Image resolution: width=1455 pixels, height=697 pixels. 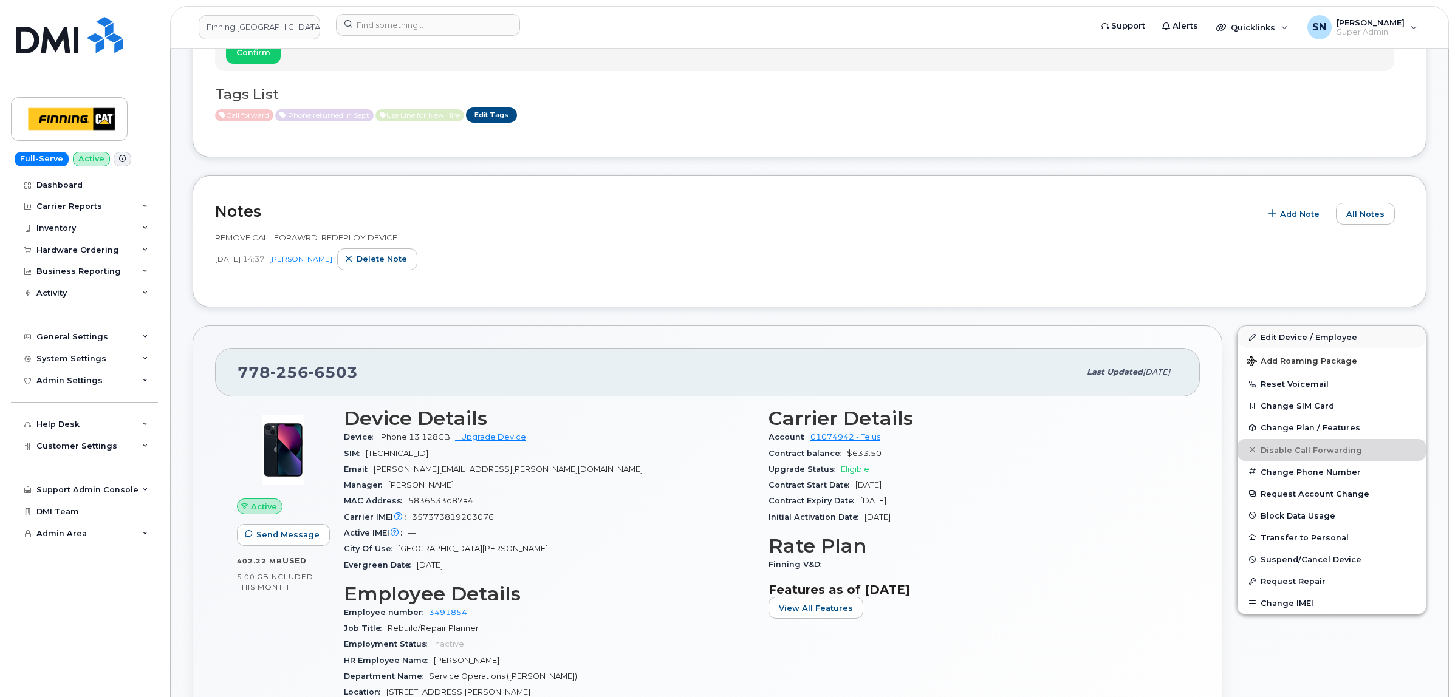 I want to click on button: Change IMEI, so click(x=1331, y=603).